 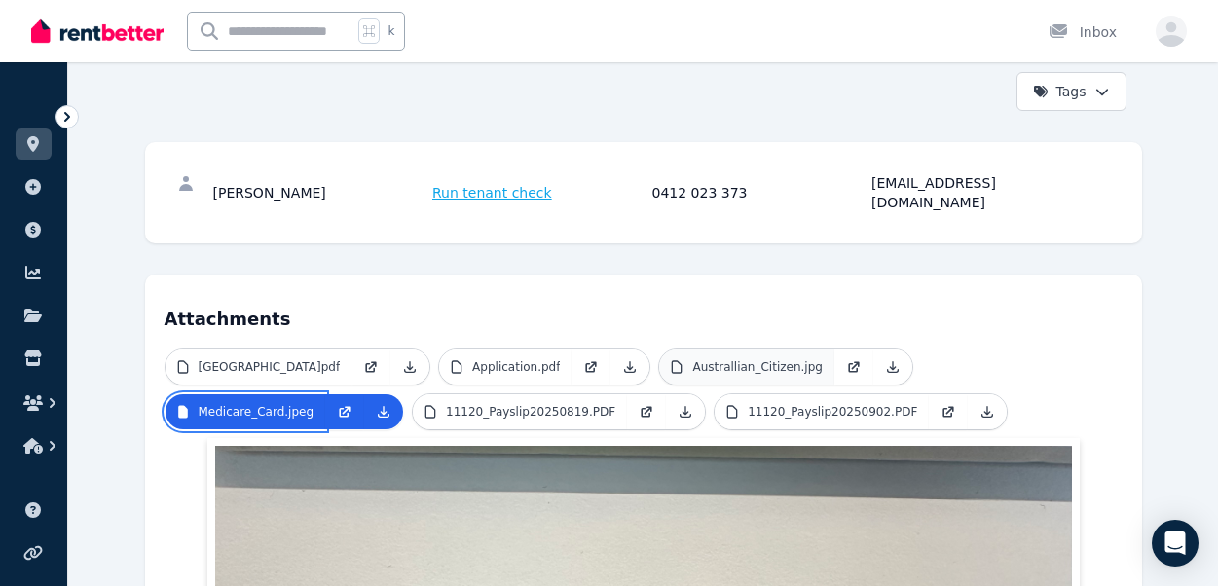 I want to click on a: 11120_Payslip20250902.PDF, so click(x=822, y=412).